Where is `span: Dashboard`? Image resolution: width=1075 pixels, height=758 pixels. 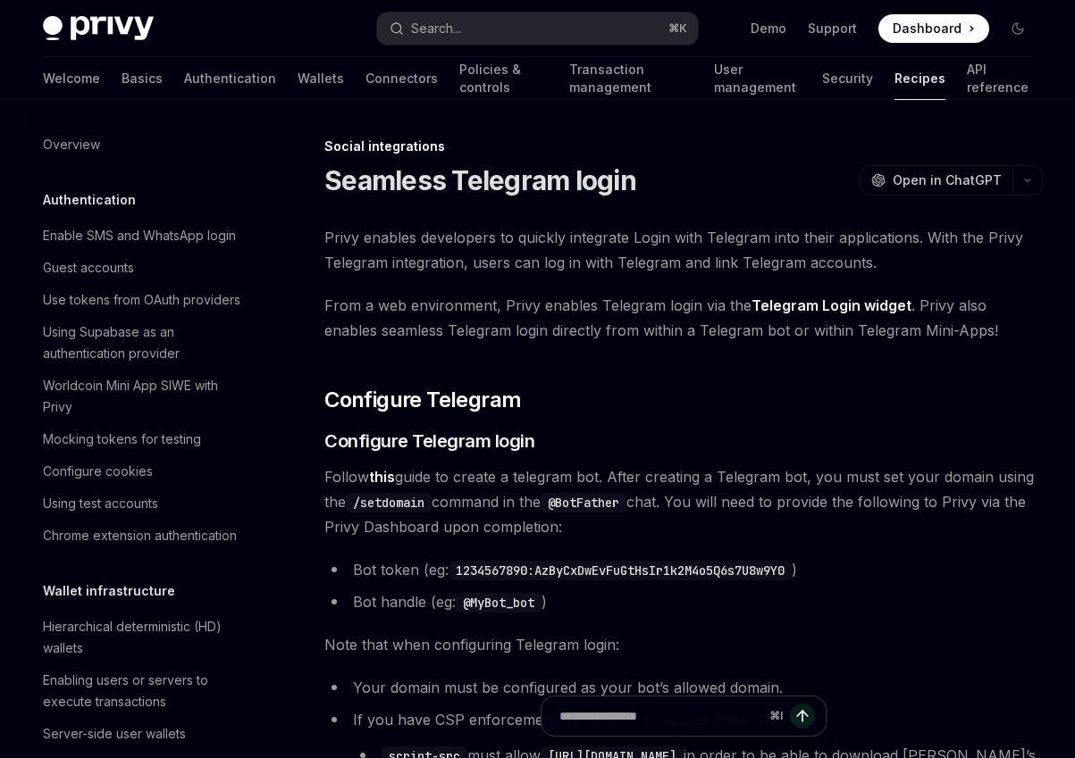
span: Dashboard is located at coordinates (926, 29).